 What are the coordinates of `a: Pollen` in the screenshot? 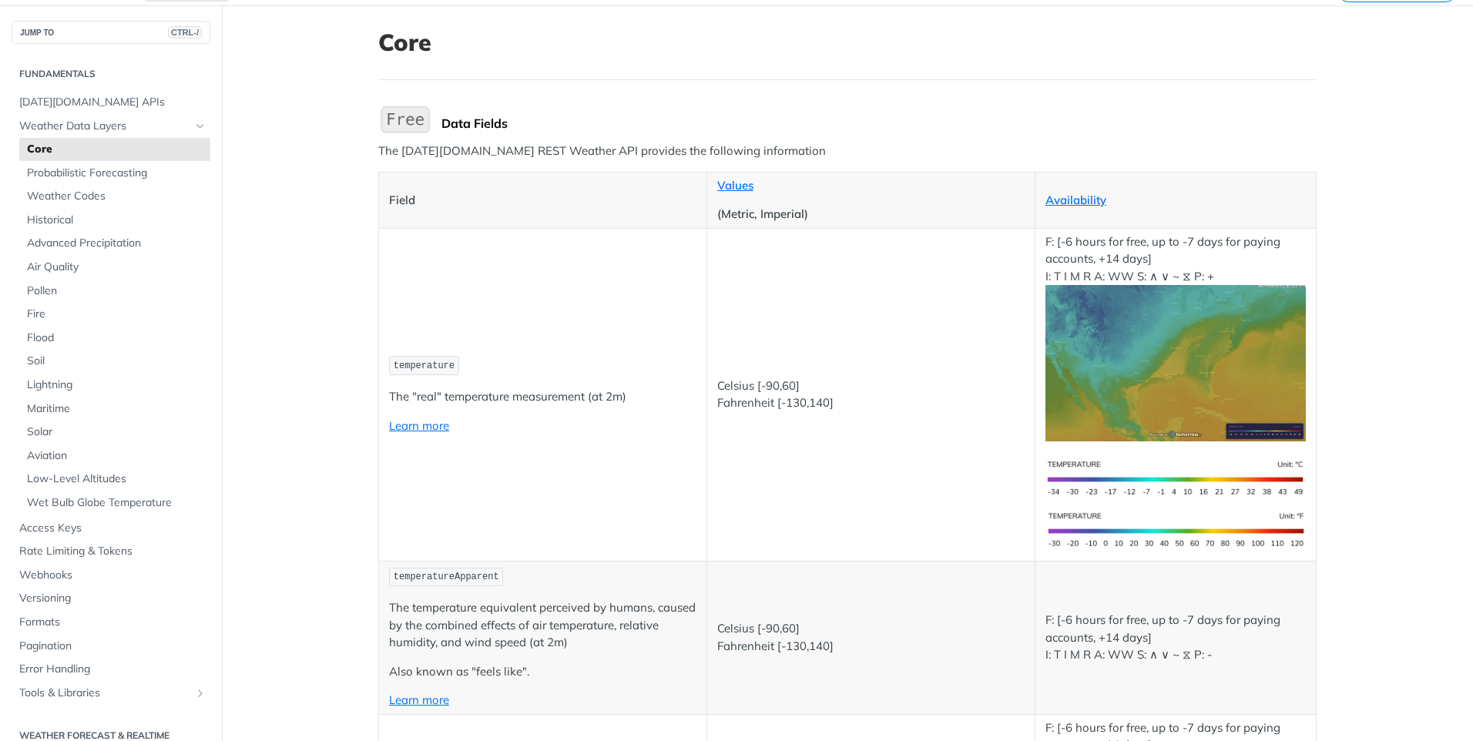 It's located at (115, 291).